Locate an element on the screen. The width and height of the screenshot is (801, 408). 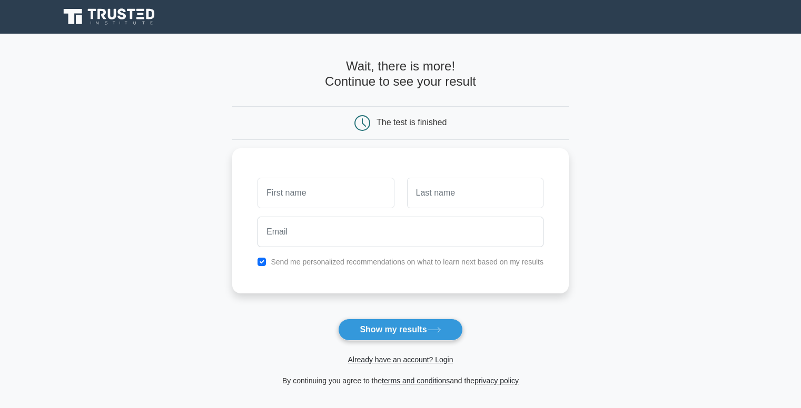
div: The test is finished is located at coordinates (411, 122).